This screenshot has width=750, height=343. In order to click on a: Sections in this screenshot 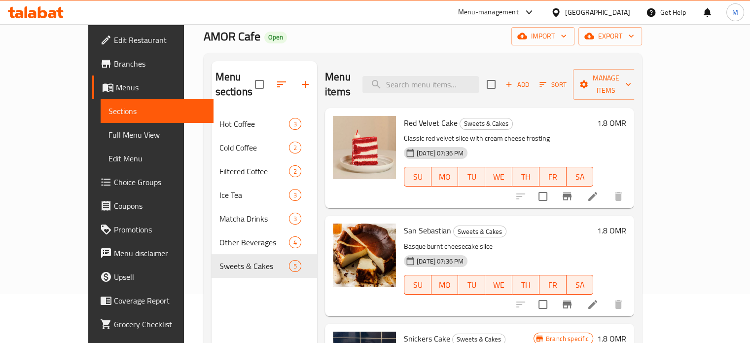, I will do `click(157, 111)`.